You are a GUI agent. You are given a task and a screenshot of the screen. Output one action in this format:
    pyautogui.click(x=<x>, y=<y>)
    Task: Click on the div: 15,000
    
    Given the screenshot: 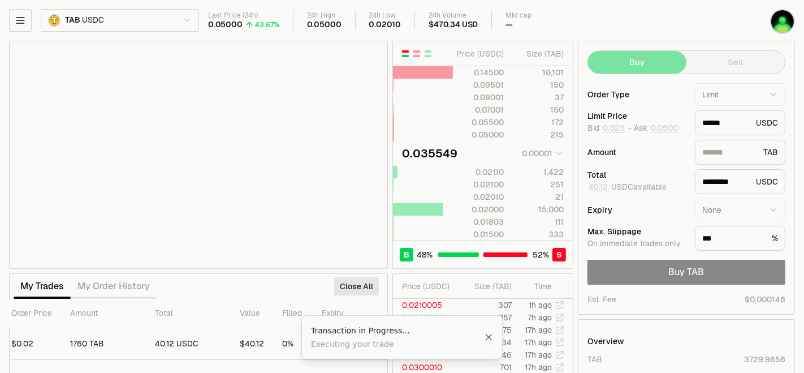 What is the action you would take?
    pyautogui.click(x=538, y=209)
    